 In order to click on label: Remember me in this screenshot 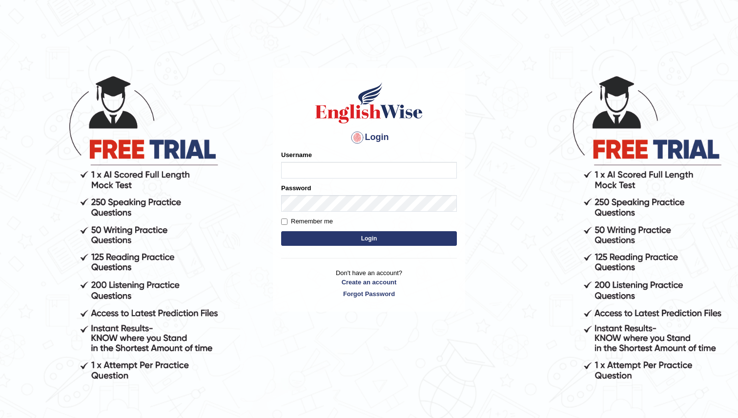, I will do `click(307, 221)`.